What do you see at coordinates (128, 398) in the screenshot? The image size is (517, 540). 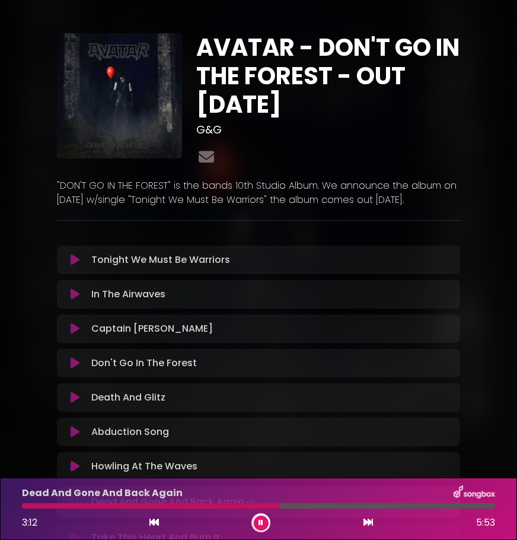 I see `p: Death And Glitz` at bounding box center [128, 398].